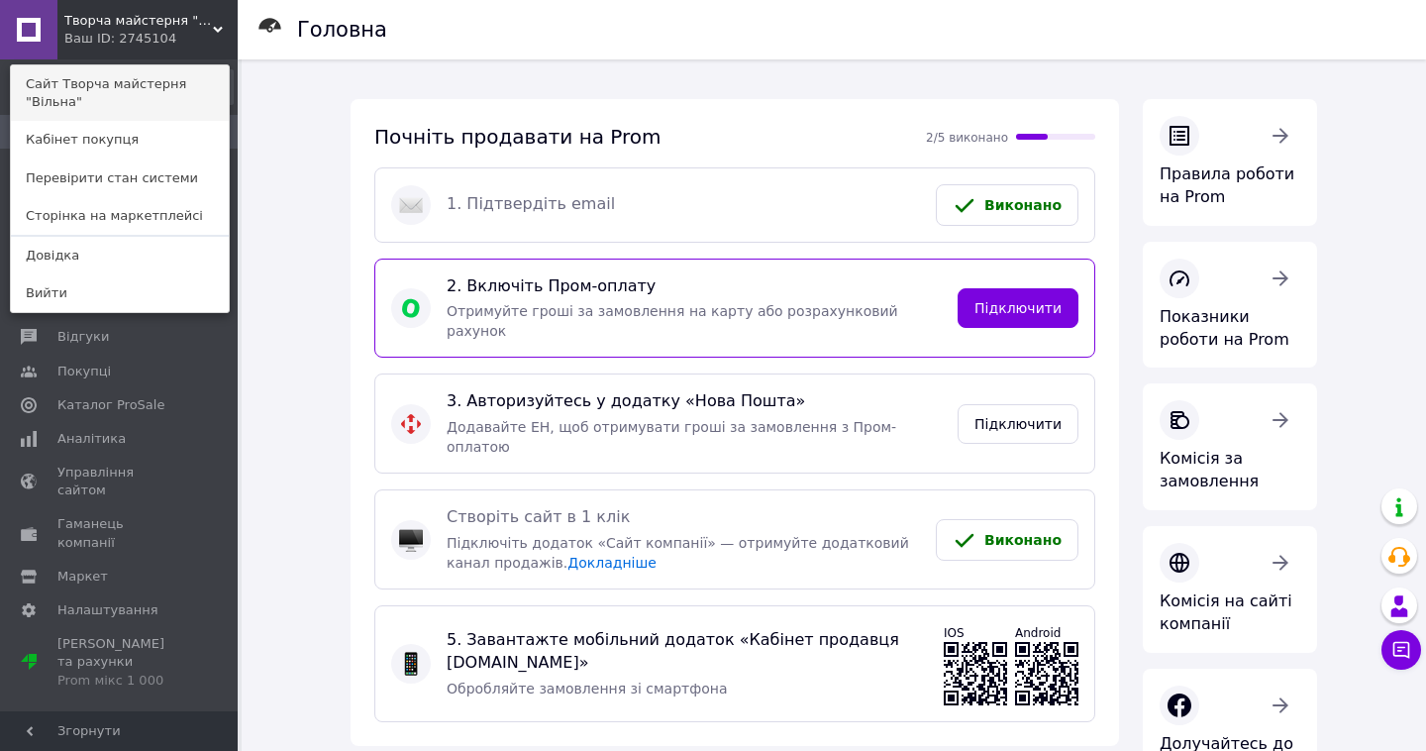 The width and height of the screenshot is (1426, 751). I want to click on h1: Головна, so click(342, 30).